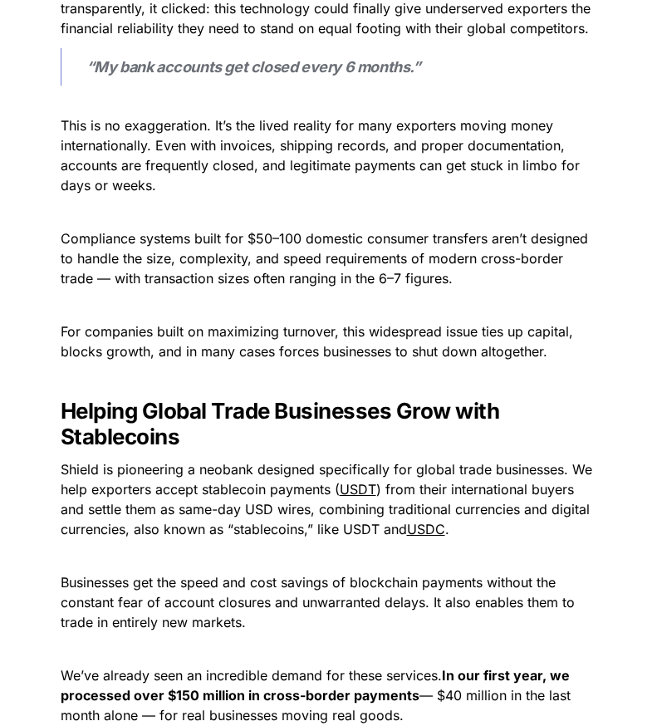 The image size is (652, 726). I want to click on strong: “My bank accounts get closed every 6 months.”, so click(253, 66).